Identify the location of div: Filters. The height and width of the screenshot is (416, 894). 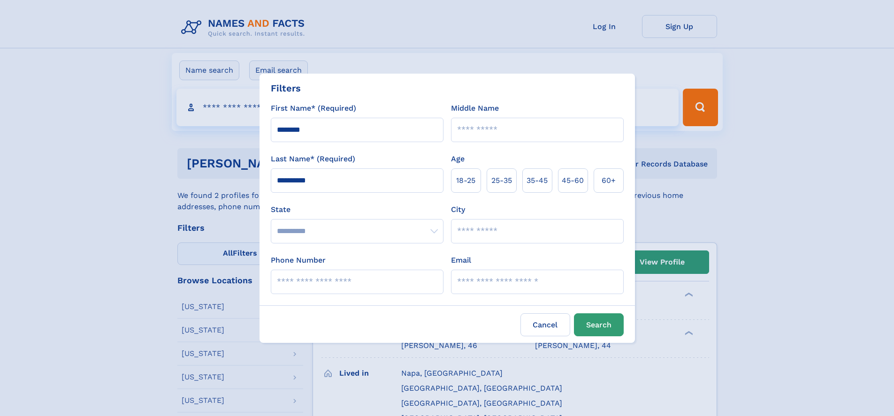
(286, 88).